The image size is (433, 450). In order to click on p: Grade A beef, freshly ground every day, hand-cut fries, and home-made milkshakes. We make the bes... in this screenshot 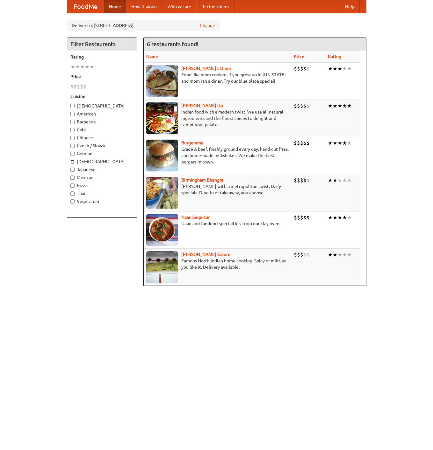, I will do `click(217, 156)`.